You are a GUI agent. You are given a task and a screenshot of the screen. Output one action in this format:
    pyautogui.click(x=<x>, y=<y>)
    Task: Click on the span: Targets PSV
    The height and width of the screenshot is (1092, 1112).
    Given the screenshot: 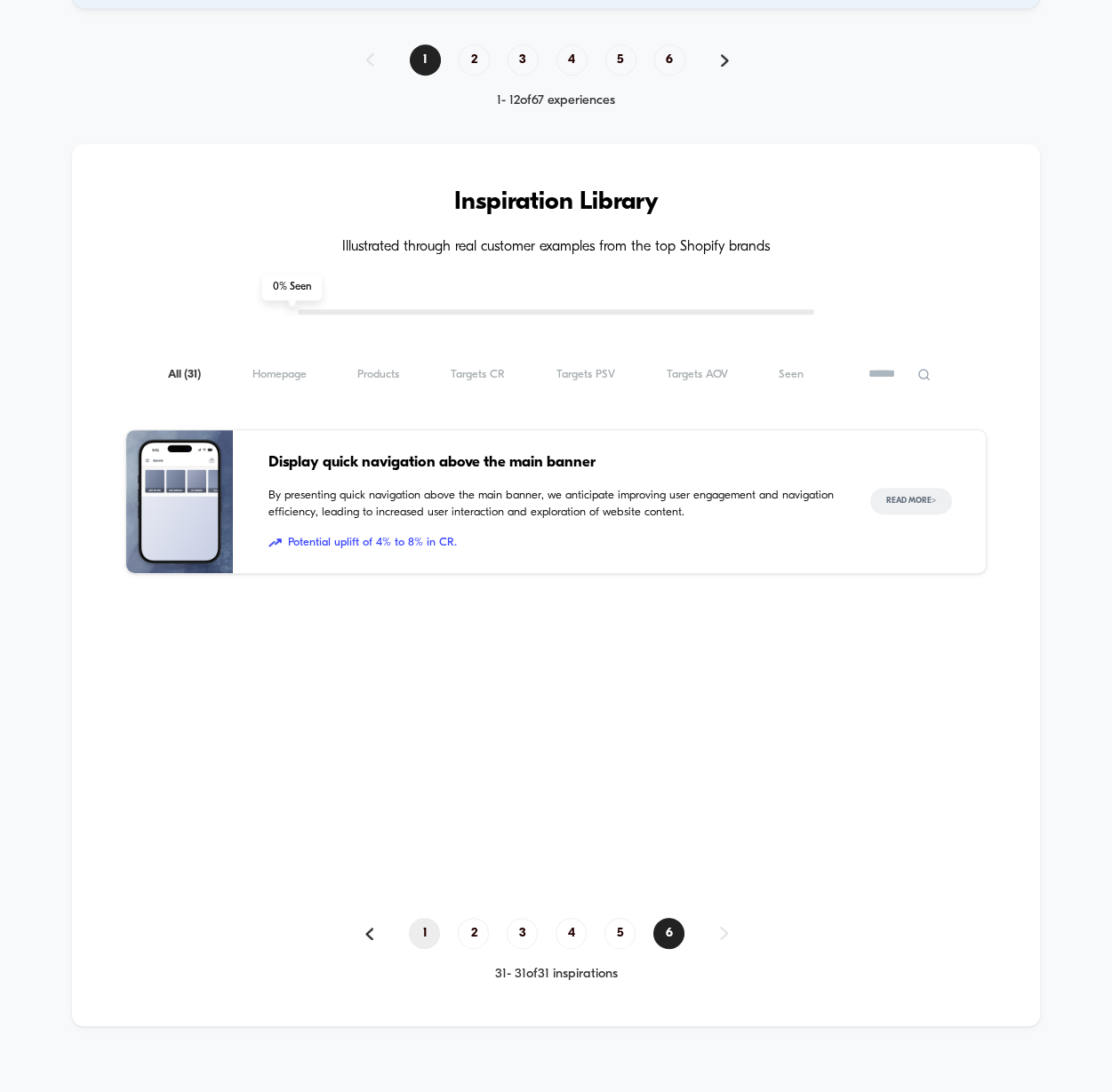 What is the action you would take?
    pyautogui.click(x=585, y=374)
    